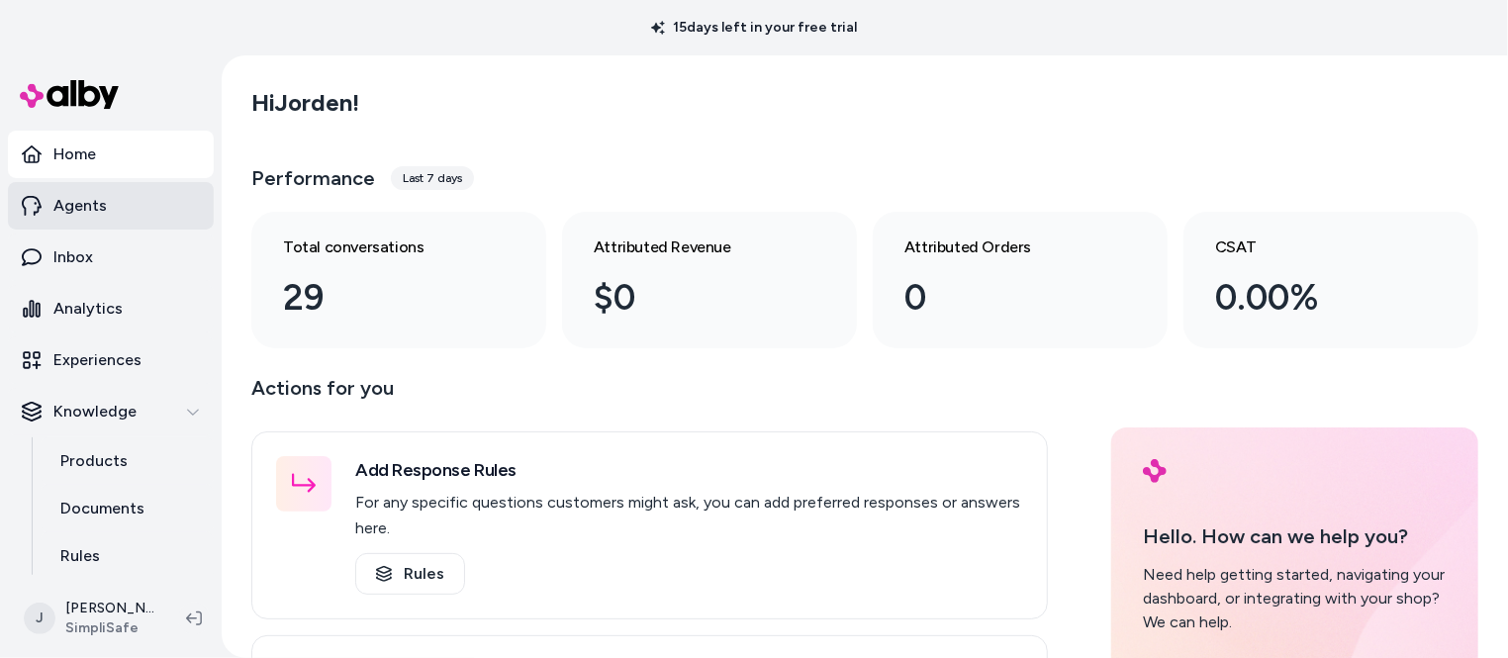 Image resolution: width=1508 pixels, height=658 pixels. What do you see at coordinates (94, 461) in the screenshot?
I see `p: Products` at bounding box center [94, 461].